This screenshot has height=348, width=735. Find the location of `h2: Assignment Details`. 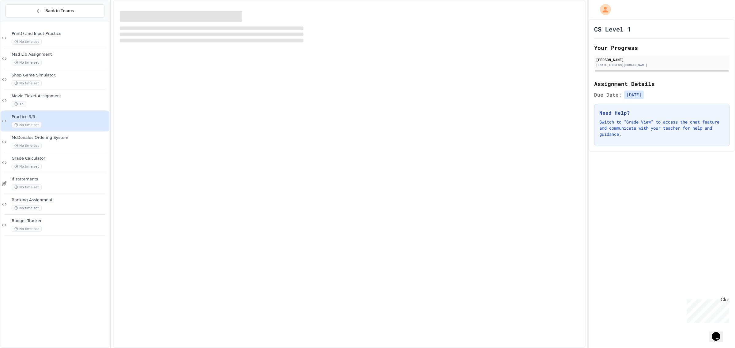

h2: Assignment Details is located at coordinates (662, 84).